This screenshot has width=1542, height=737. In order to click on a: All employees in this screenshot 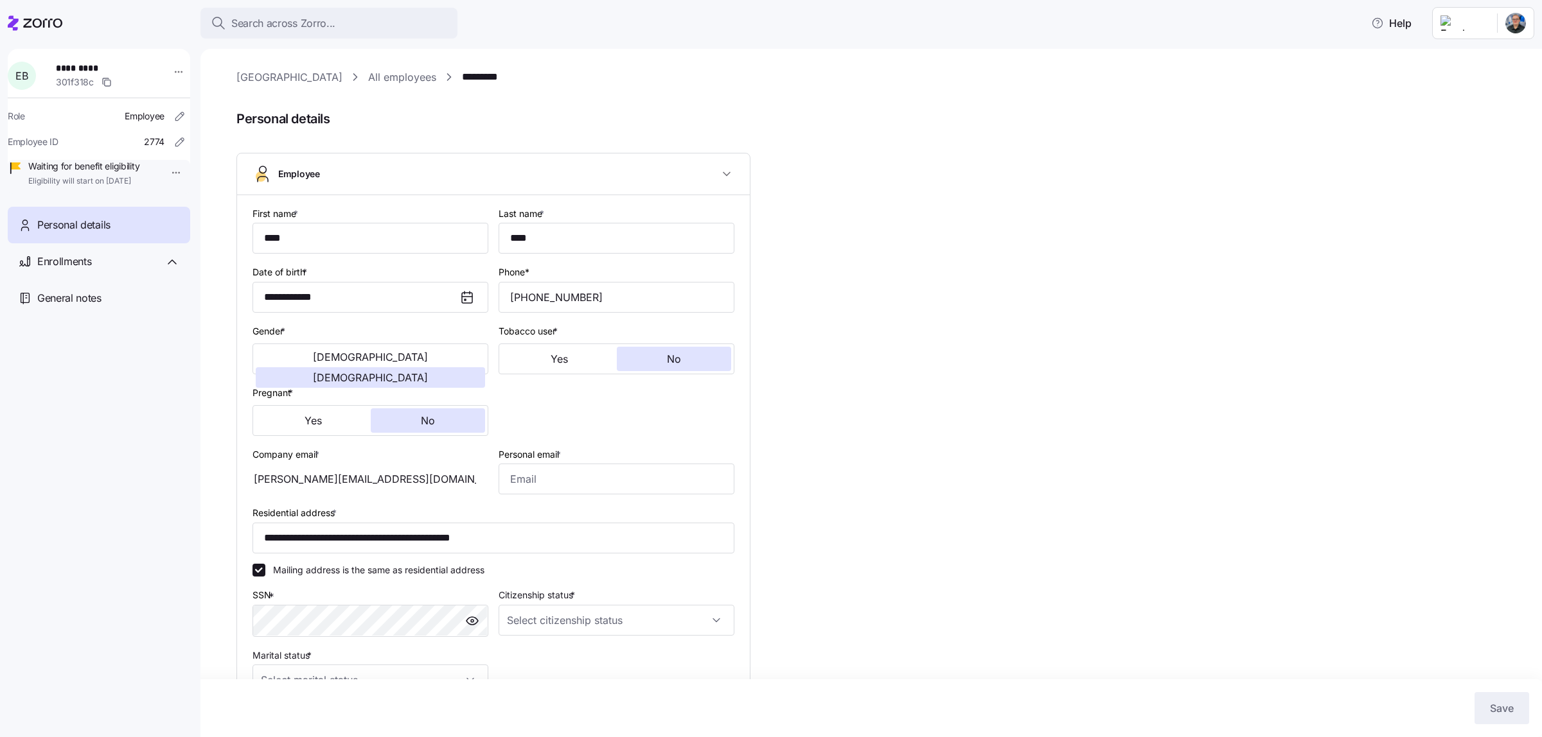, I will do `click(402, 77)`.